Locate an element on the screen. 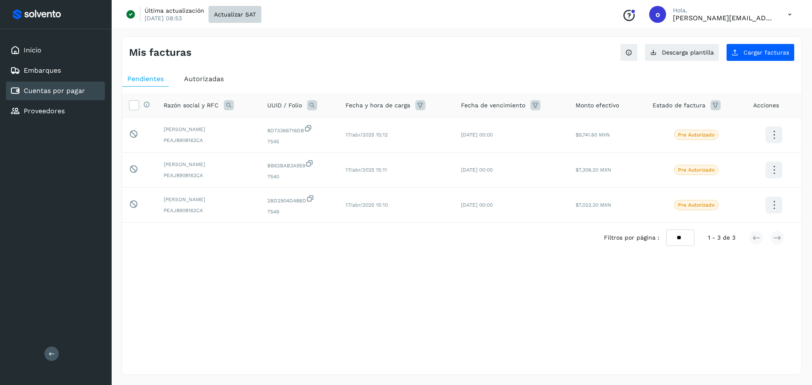 The width and height of the screenshot is (812, 385). button: Cargar facturas is located at coordinates (760, 52).